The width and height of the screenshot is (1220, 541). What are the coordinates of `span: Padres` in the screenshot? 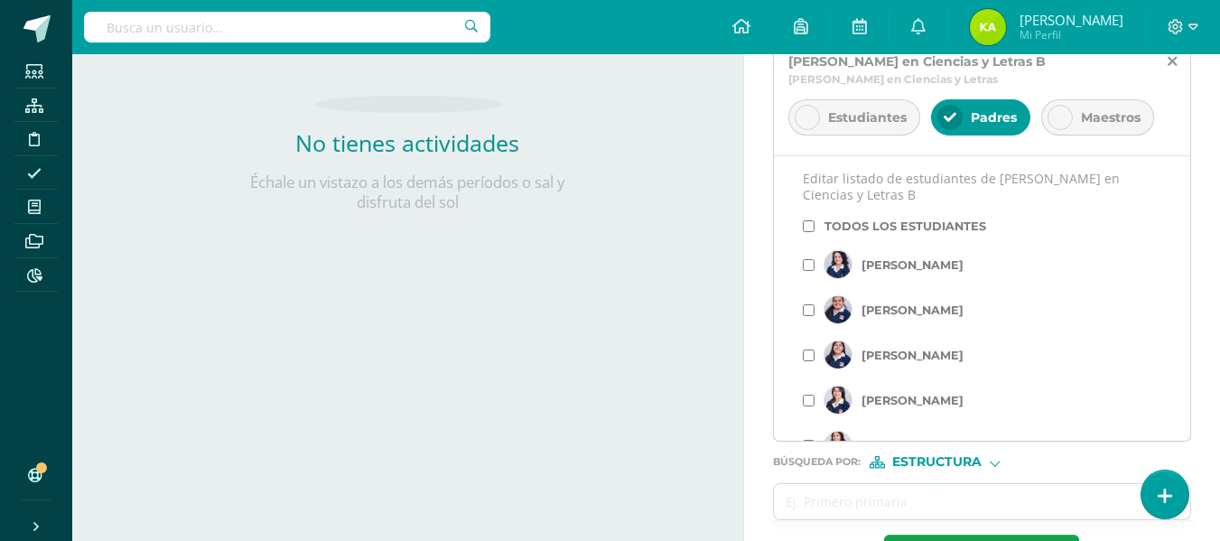 It's located at (994, 117).